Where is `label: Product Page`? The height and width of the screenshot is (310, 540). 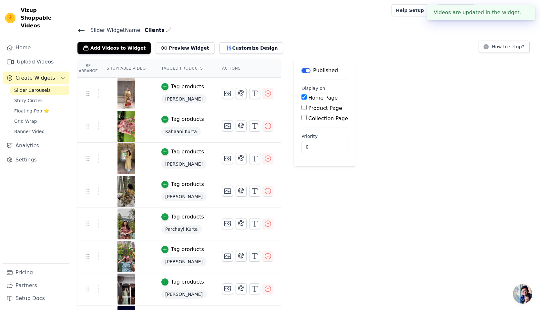
label: Product Page is located at coordinates (325, 108).